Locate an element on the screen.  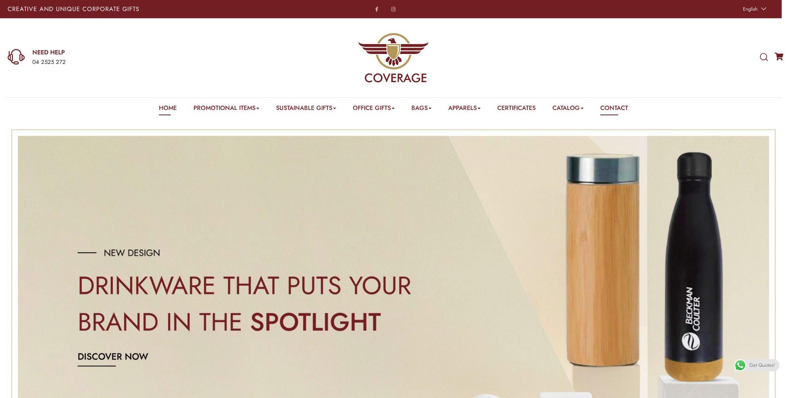
p: Creative and Unique Corporate Gifts is located at coordinates (159, 9).